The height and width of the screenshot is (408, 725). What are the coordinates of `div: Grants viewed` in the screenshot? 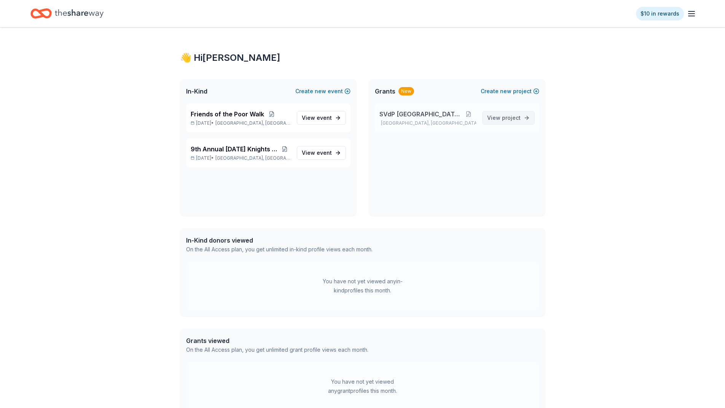 It's located at (277, 341).